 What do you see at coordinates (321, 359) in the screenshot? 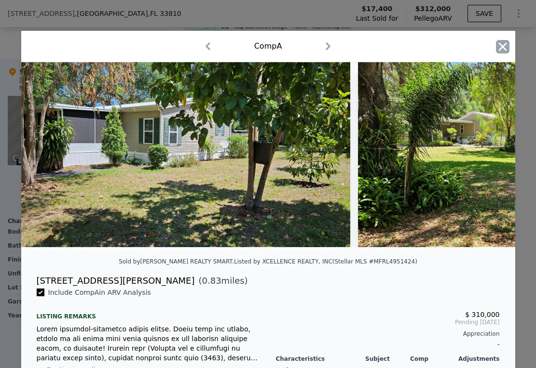
I see `div: Characteristics` at bounding box center [321, 359].